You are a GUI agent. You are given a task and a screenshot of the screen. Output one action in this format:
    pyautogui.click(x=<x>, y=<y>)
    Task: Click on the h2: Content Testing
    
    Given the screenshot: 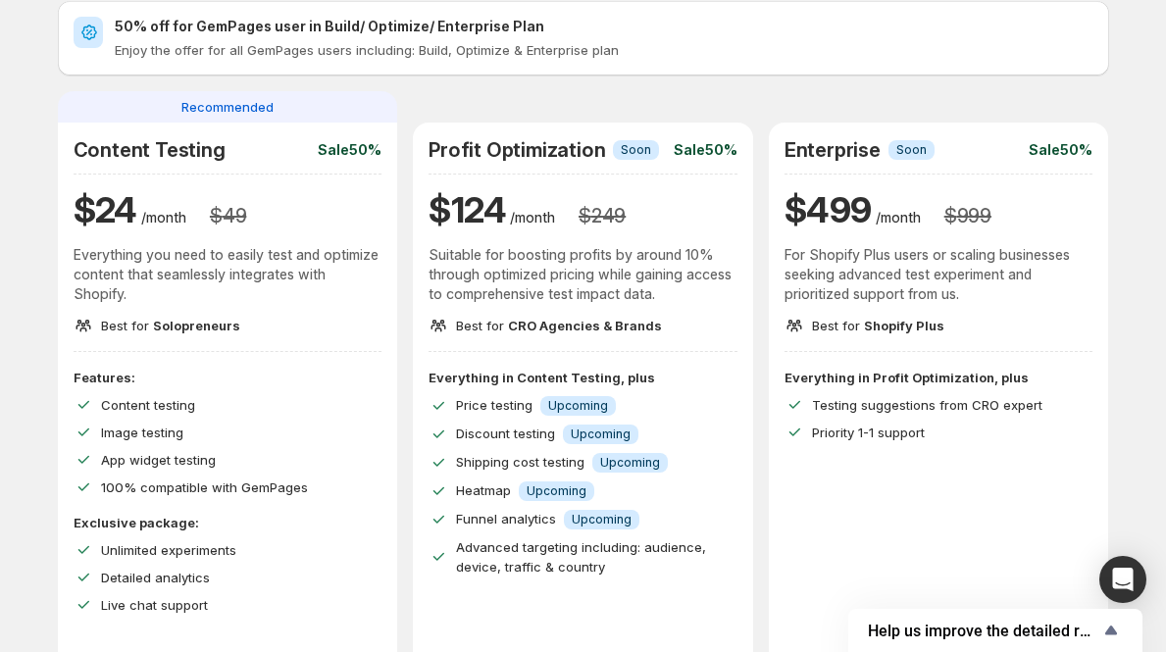 What is the action you would take?
    pyautogui.click(x=149, y=150)
    